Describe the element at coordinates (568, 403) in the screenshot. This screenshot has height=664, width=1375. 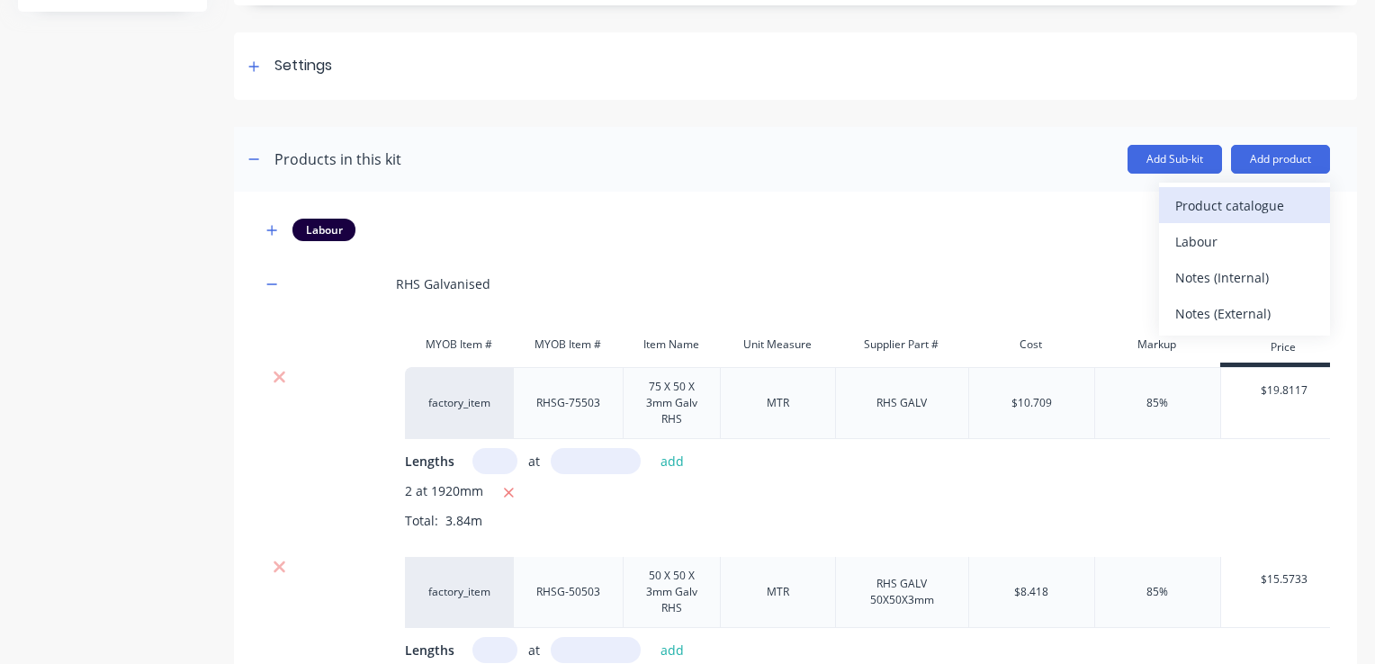
I see `div: RHSG-75503` at that location.